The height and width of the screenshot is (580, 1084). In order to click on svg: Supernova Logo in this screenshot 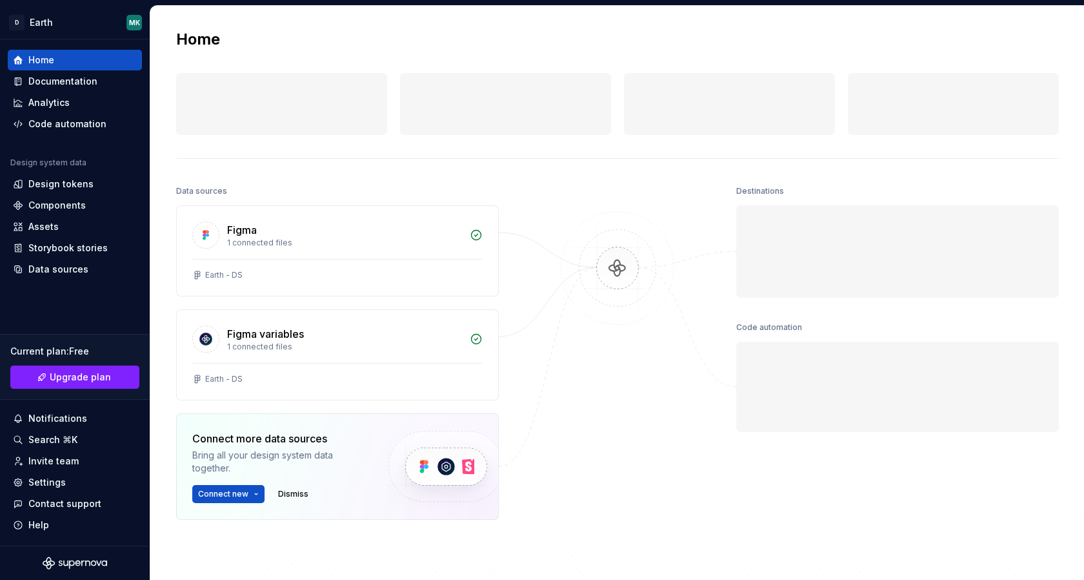, I will do `click(75, 563)`.